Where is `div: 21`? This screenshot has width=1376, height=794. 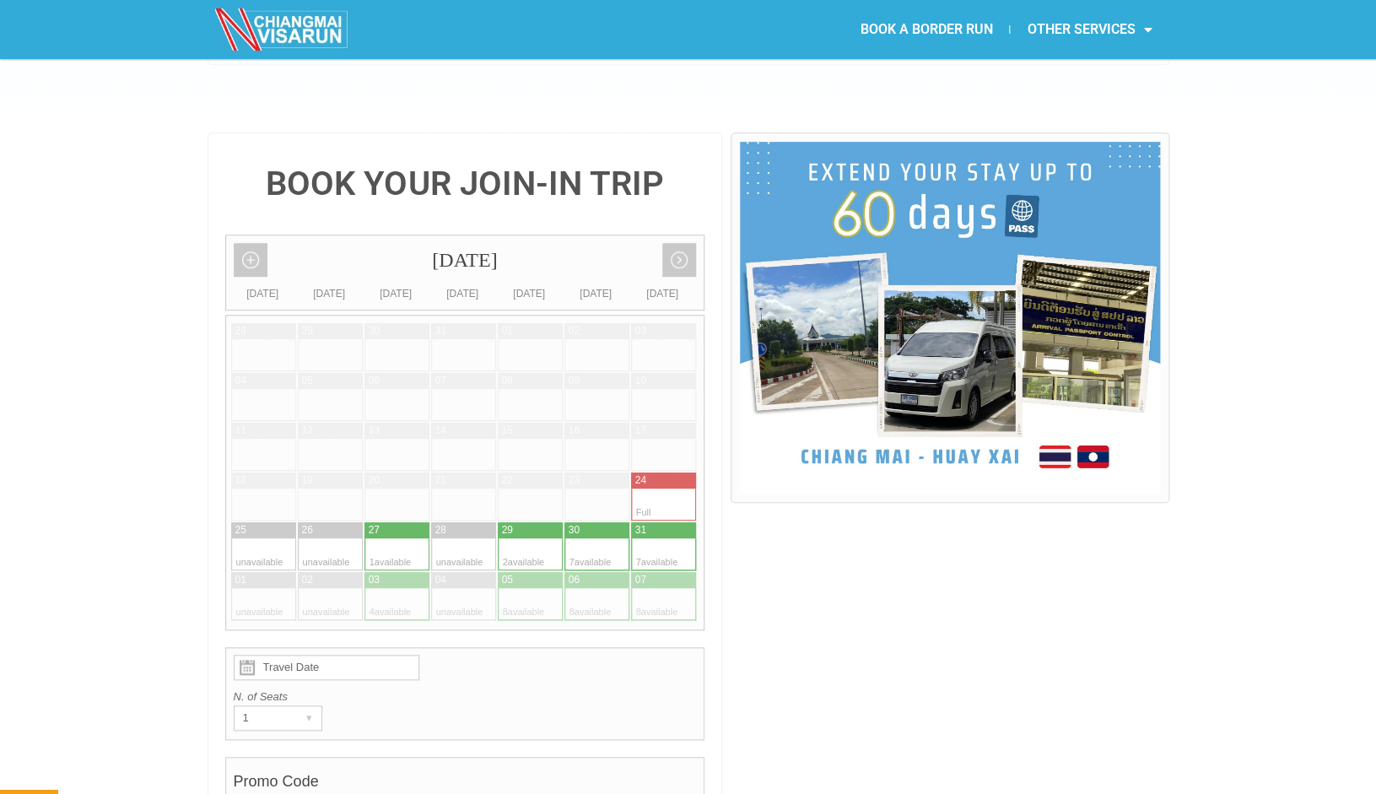 div: 21 is located at coordinates (440, 480).